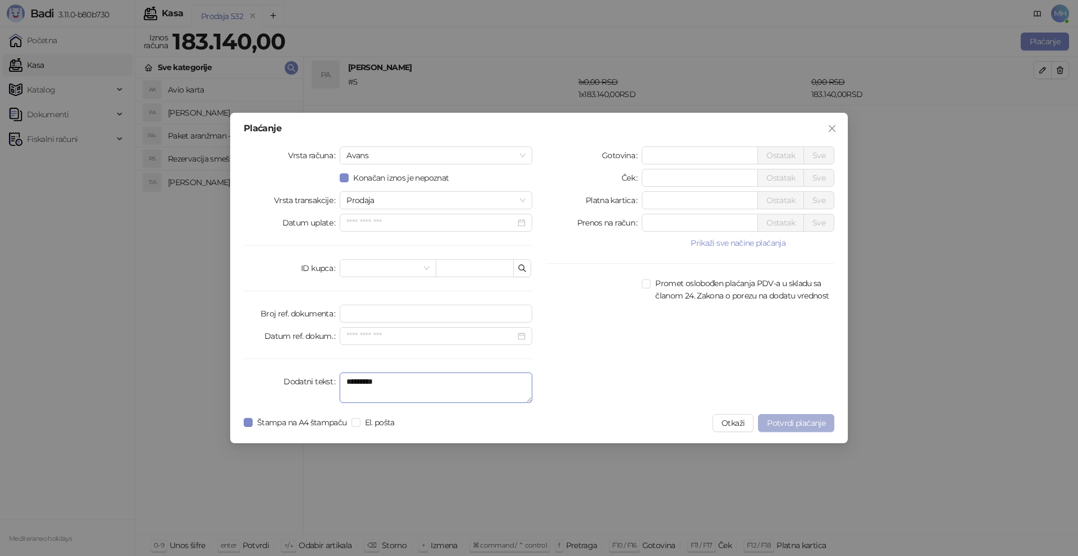 Image resolution: width=1078 pixels, height=556 pixels. Describe the element at coordinates (300, 314) in the screenshot. I see `label: Broj ref. dokumenta` at that location.